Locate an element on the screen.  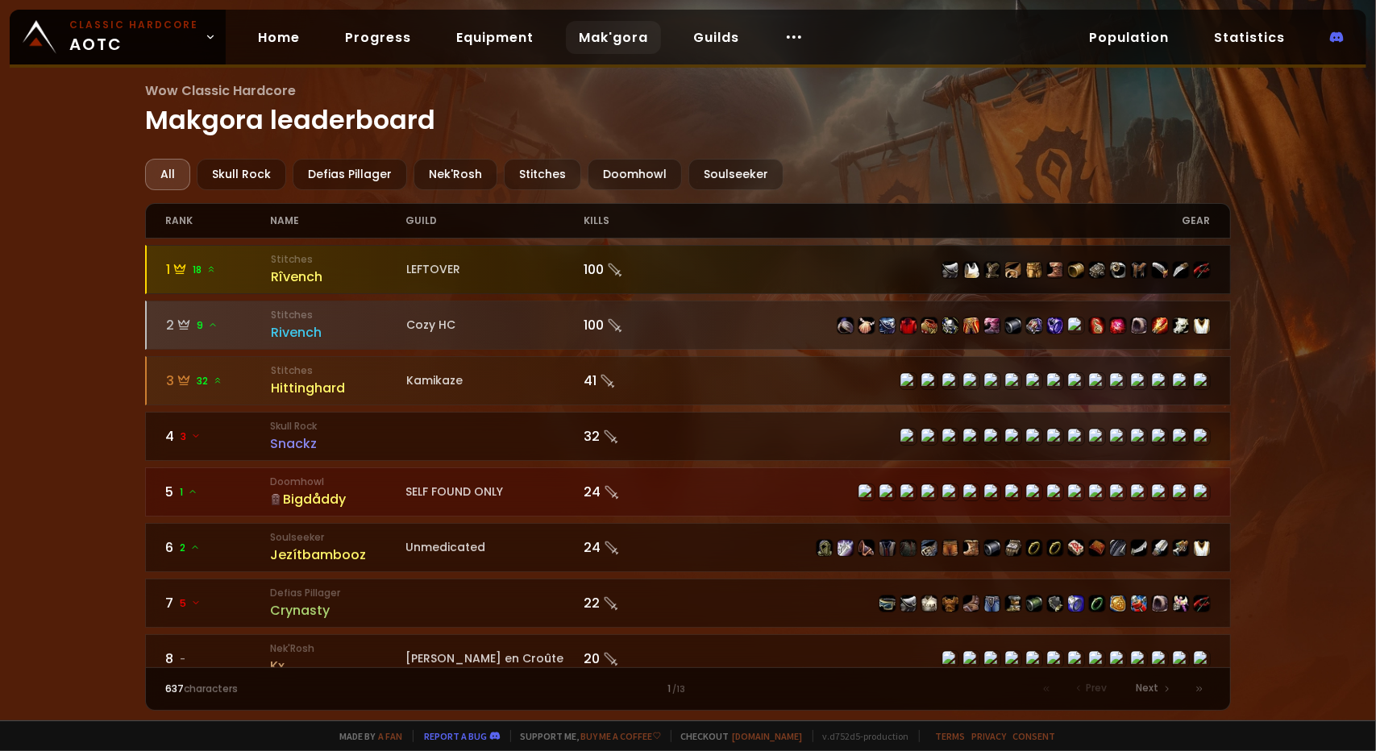
img: item-890 is located at coordinates (1181, 604).